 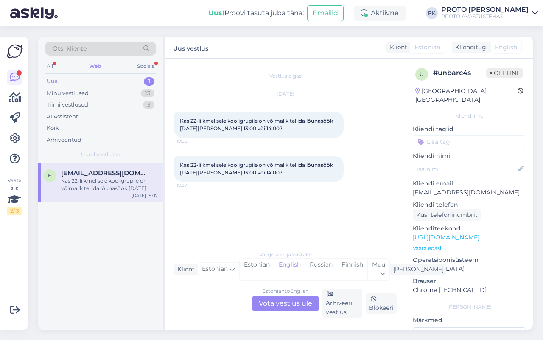 What do you see at coordinates (52, 82) in the screenshot?
I see `div: Uus` at bounding box center [52, 82].